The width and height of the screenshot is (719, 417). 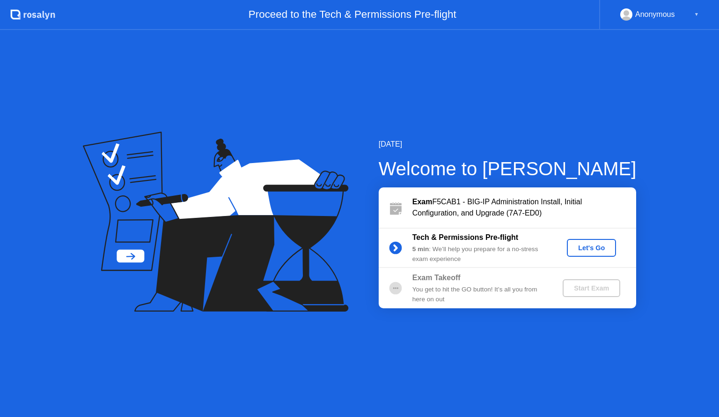 I want to click on b: 5 min, so click(x=421, y=249).